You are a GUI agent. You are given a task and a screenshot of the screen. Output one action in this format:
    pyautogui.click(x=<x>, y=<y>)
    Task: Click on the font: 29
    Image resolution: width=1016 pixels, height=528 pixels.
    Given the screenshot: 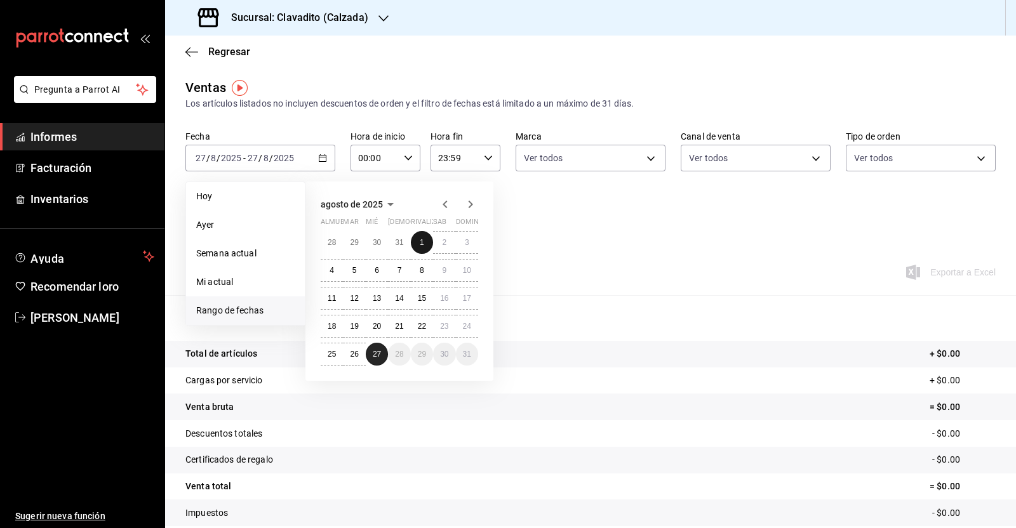 What is the action you would take?
    pyautogui.click(x=422, y=354)
    